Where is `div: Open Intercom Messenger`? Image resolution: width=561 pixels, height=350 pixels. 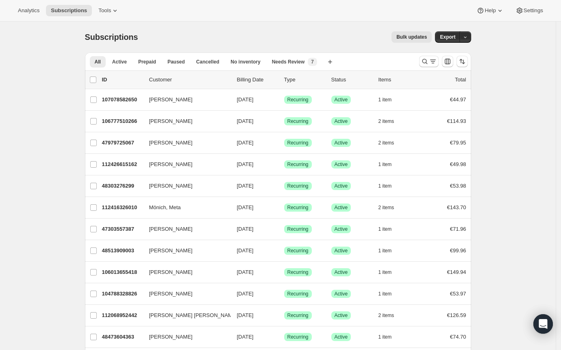
div: Open Intercom Messenger is located at coordinates (543, 324).